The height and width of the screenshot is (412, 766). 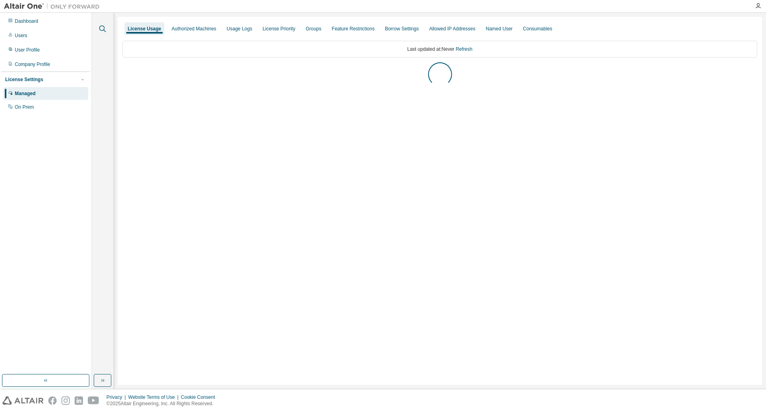 I want to click on img: altair_logo.svg, so click(x=23, y=400).